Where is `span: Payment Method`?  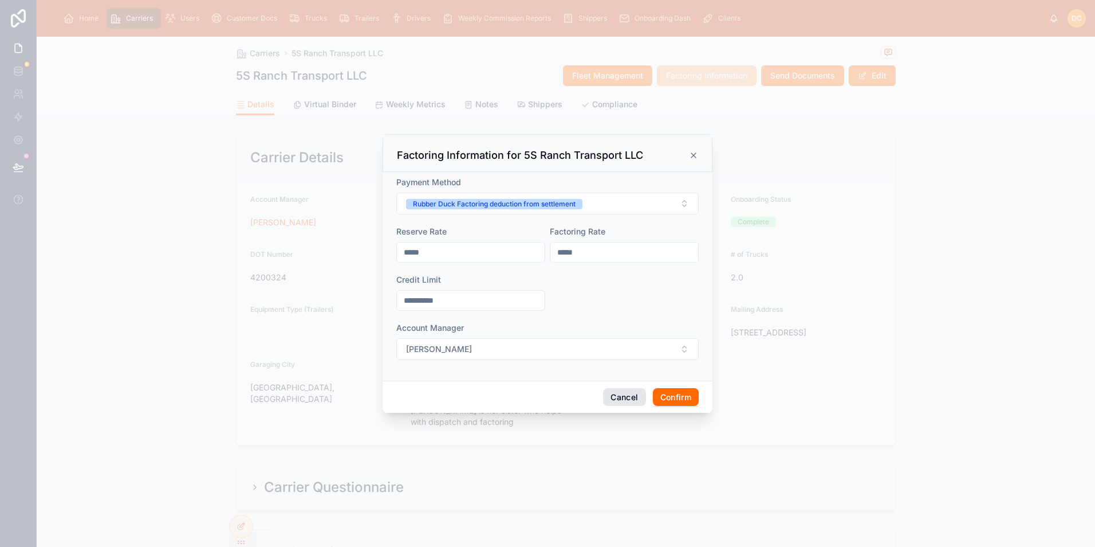
span: Payment Method is located at coordinates (429, 182).